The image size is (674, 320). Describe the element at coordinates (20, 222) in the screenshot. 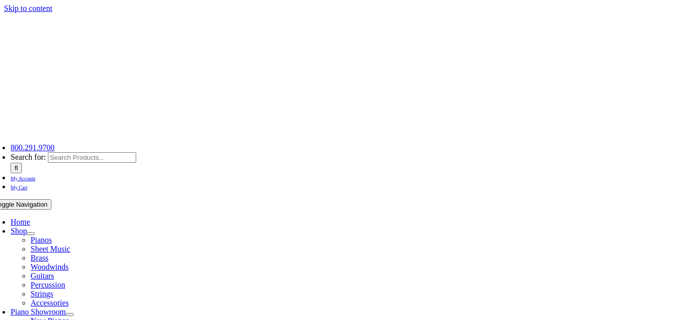

I see `span: Home` at that location.